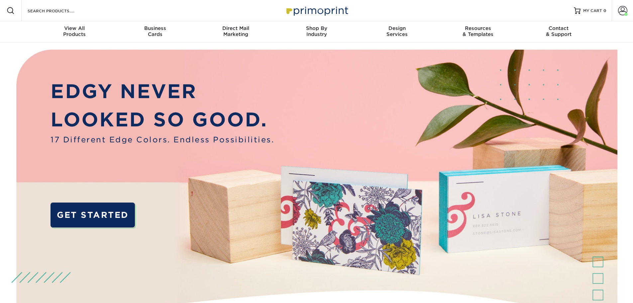  Describe the element at coordinates (317, 10) in the screenshot. I see `img: Primoprint` at that location.